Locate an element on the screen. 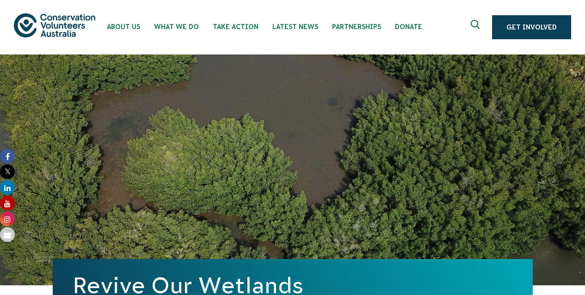 This screenshot has height=295, width=585. span: Latest News is located at coordinates (295, 27).